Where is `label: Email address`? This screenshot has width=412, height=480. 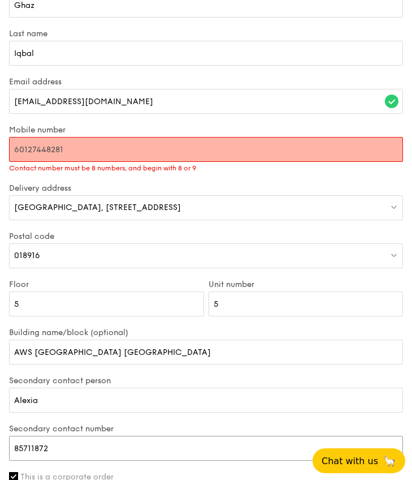 label: Email address is located at coordinates (206, 81).